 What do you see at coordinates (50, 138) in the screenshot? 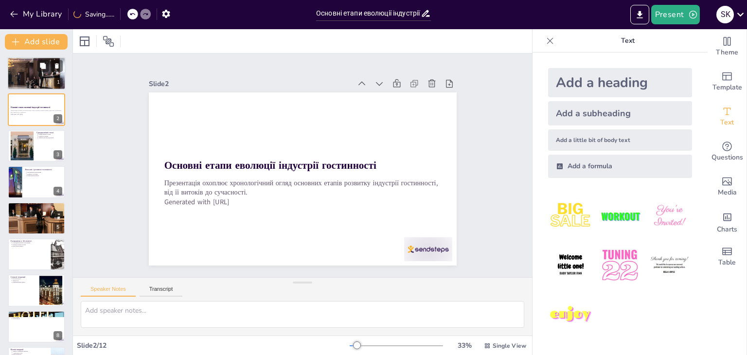
I see `p: Інфраструктура подорожей` at bounding box center [50, 138].